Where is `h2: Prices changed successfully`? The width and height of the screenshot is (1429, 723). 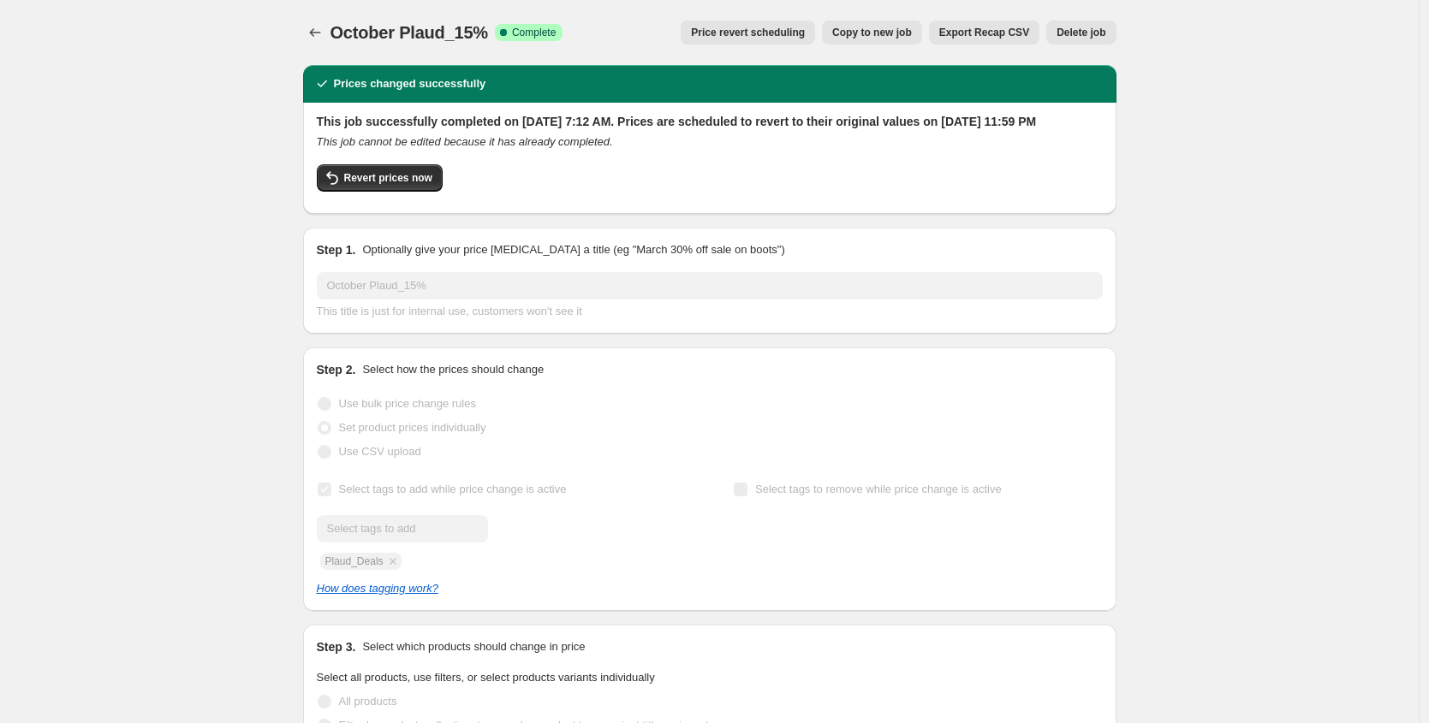
h2: Prices changed successfully is located at coordinates (410, 84).